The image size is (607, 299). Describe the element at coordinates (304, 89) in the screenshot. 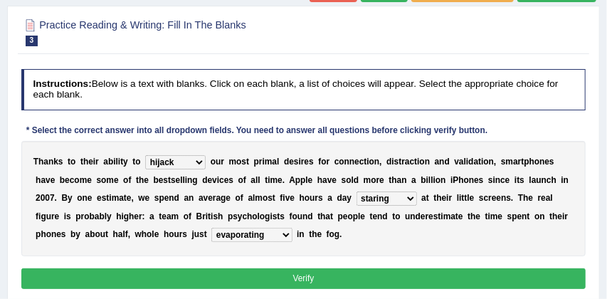

I see `h4: Below is a text with blanks. Click on each blank, a list of choices will appear. Select the appro...` at that location.